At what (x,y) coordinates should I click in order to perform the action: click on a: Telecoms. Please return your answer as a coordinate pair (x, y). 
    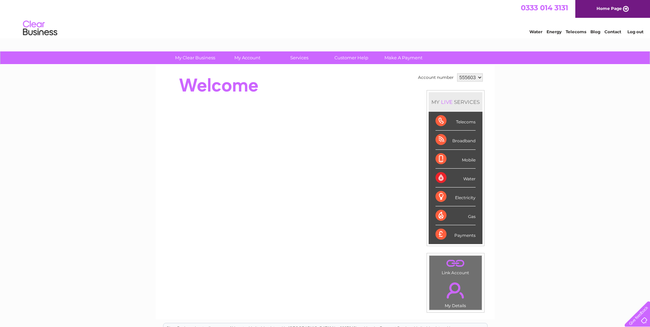
    Looking at the image, I should click on (576, 32).